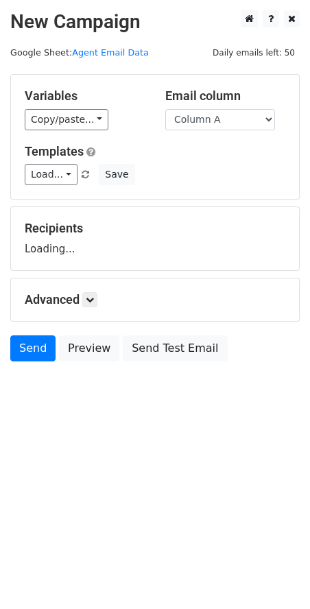 This screenshot has height=609, width=310. I want to click on a: Load..., so click(51, 174).